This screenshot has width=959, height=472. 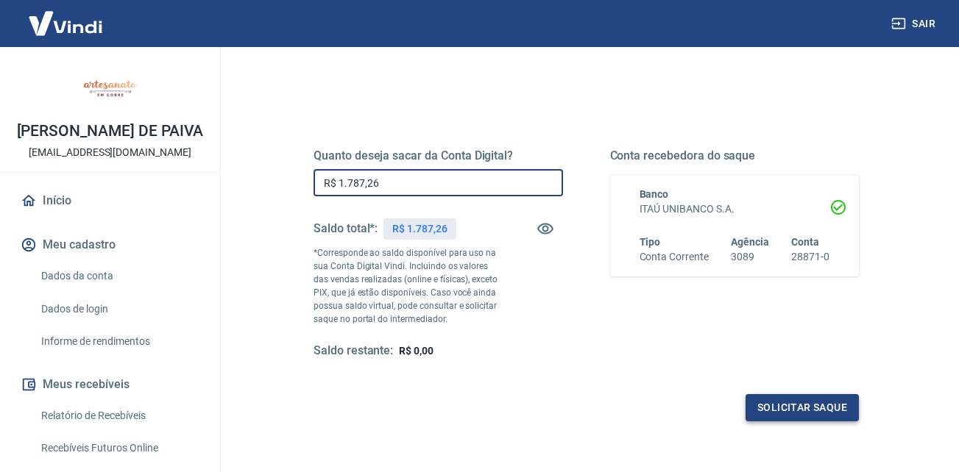 I want to click on h5: Conta recebedora do saque, so click(x=734, y=156).